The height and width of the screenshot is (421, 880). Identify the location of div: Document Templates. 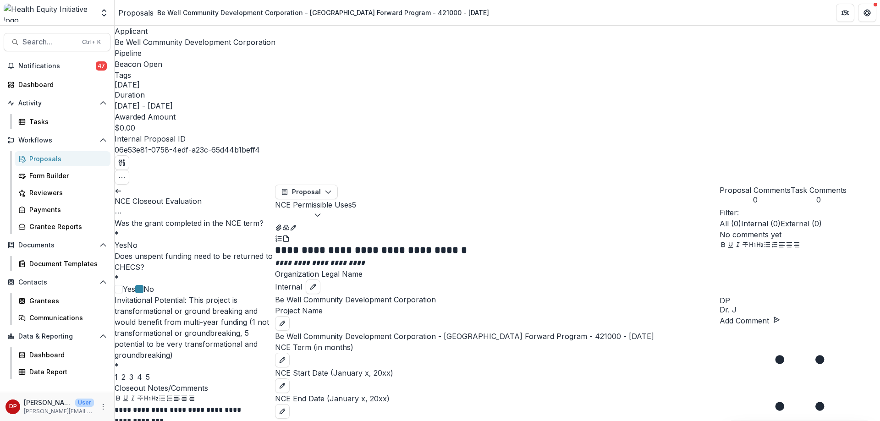
(66, 264).